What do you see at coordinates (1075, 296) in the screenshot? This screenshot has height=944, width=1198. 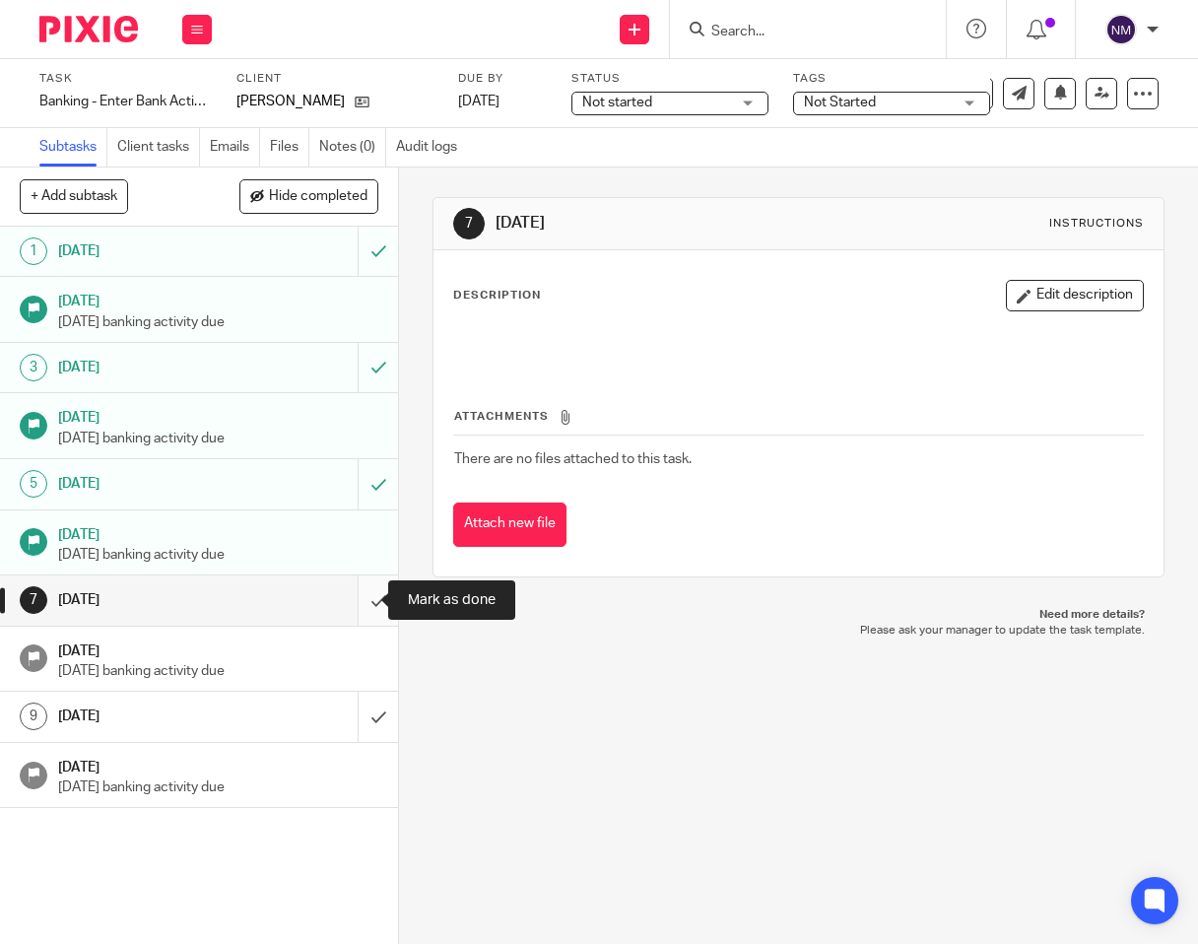 I see `button: Edit description` at bounding box center [1075, 296].